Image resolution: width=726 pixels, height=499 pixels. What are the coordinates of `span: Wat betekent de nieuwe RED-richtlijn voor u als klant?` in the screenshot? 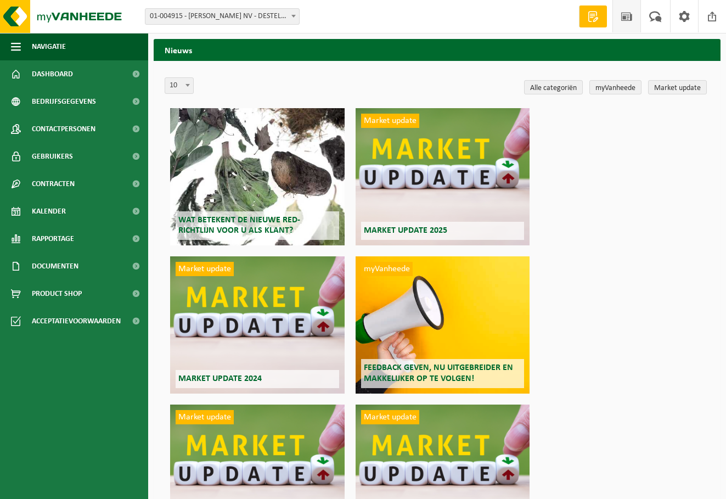 It's located at (239, 225).